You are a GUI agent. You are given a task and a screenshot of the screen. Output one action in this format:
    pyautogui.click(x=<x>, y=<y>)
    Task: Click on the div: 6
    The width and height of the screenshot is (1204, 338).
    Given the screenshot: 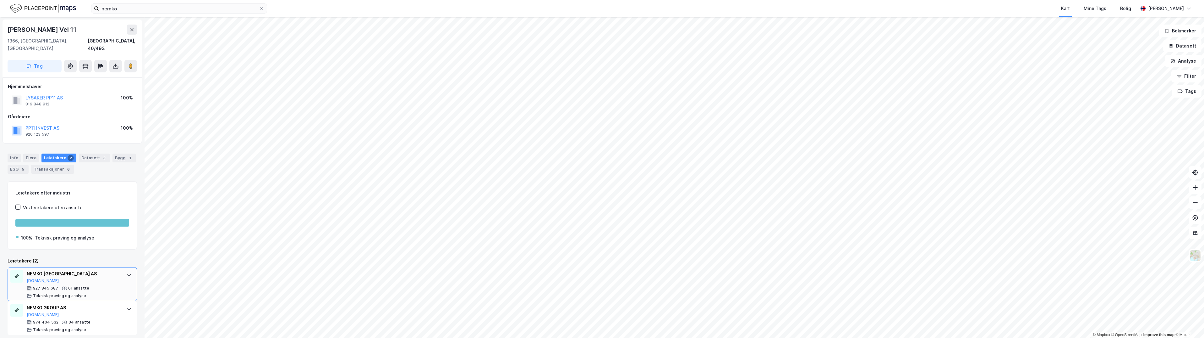 What is the action you would take?
    pyautogui.click(x=69, y=169)
    